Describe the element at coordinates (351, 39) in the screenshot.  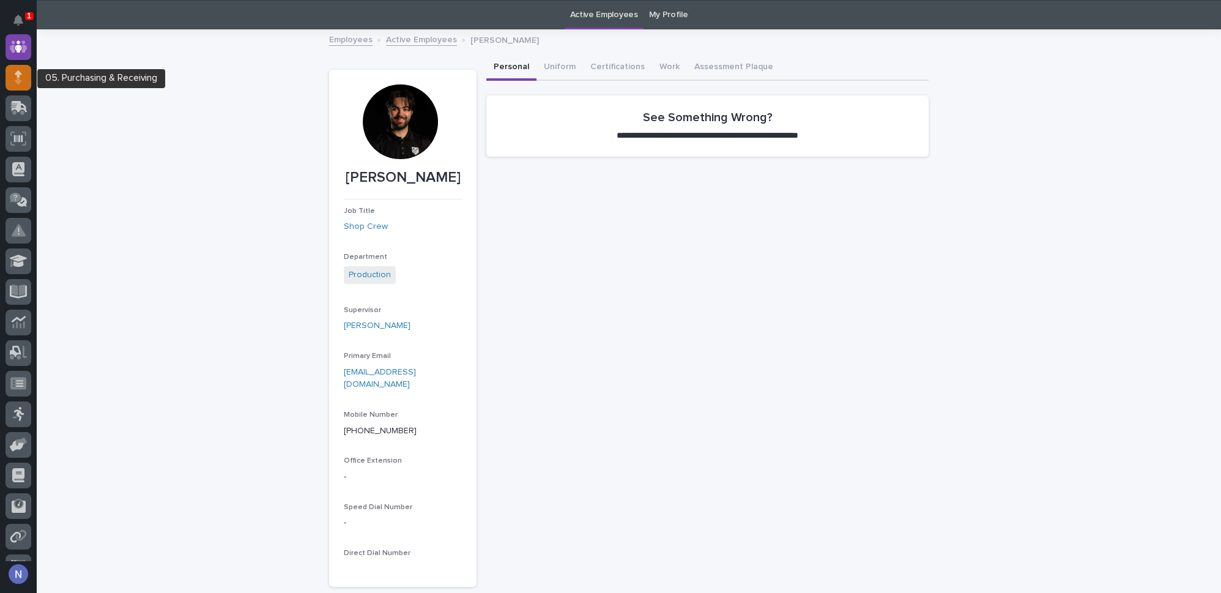
I see `a: Employees` at that location.